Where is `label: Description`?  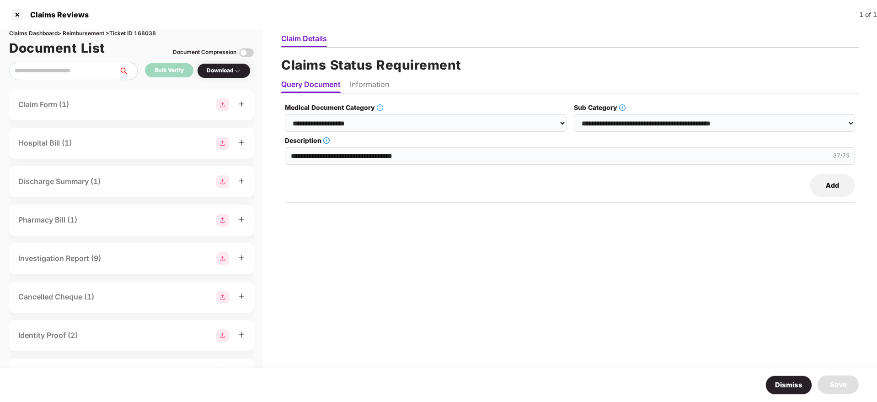
label: Description is located at coordinates (570, 140).